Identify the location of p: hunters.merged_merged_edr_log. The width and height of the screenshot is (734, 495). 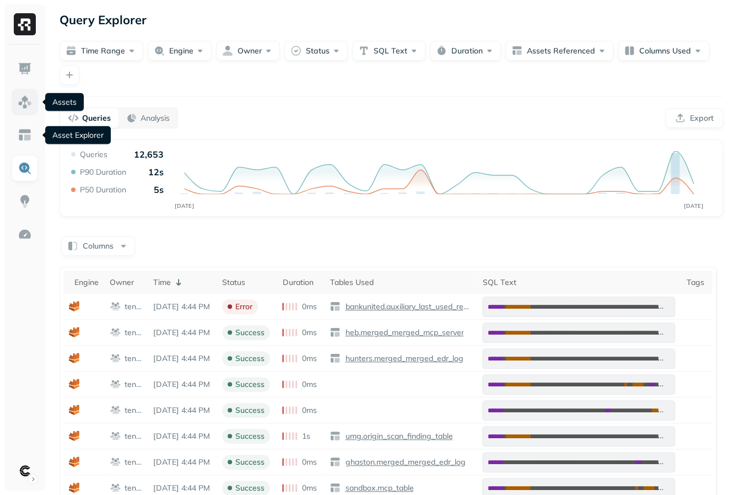
(403, 358).